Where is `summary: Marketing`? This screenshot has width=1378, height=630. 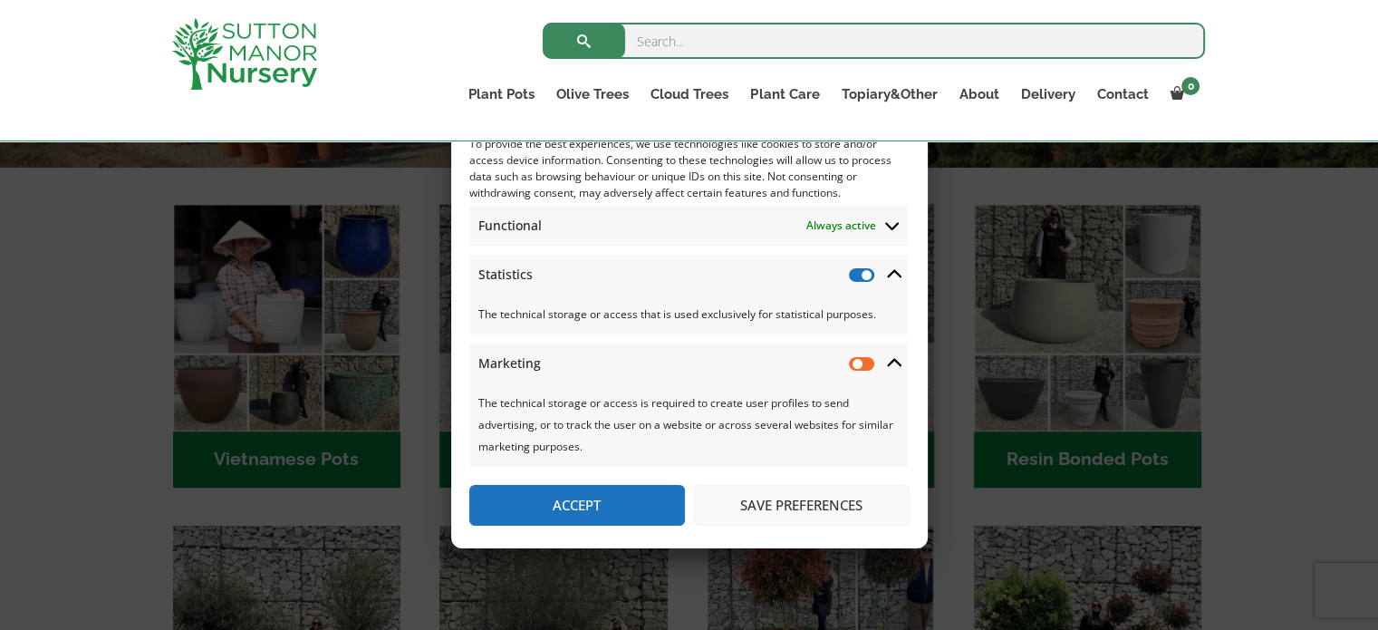
summary: Marketing is located at coordinates (689, 363).